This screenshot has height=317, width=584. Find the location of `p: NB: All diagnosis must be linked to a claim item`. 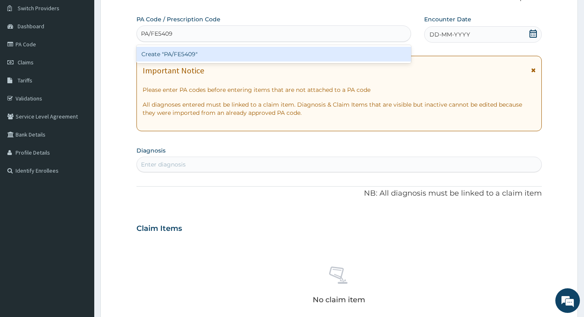

p: NB: All diagnosis must be linked to a claim item is located at coordinates (339, 193).